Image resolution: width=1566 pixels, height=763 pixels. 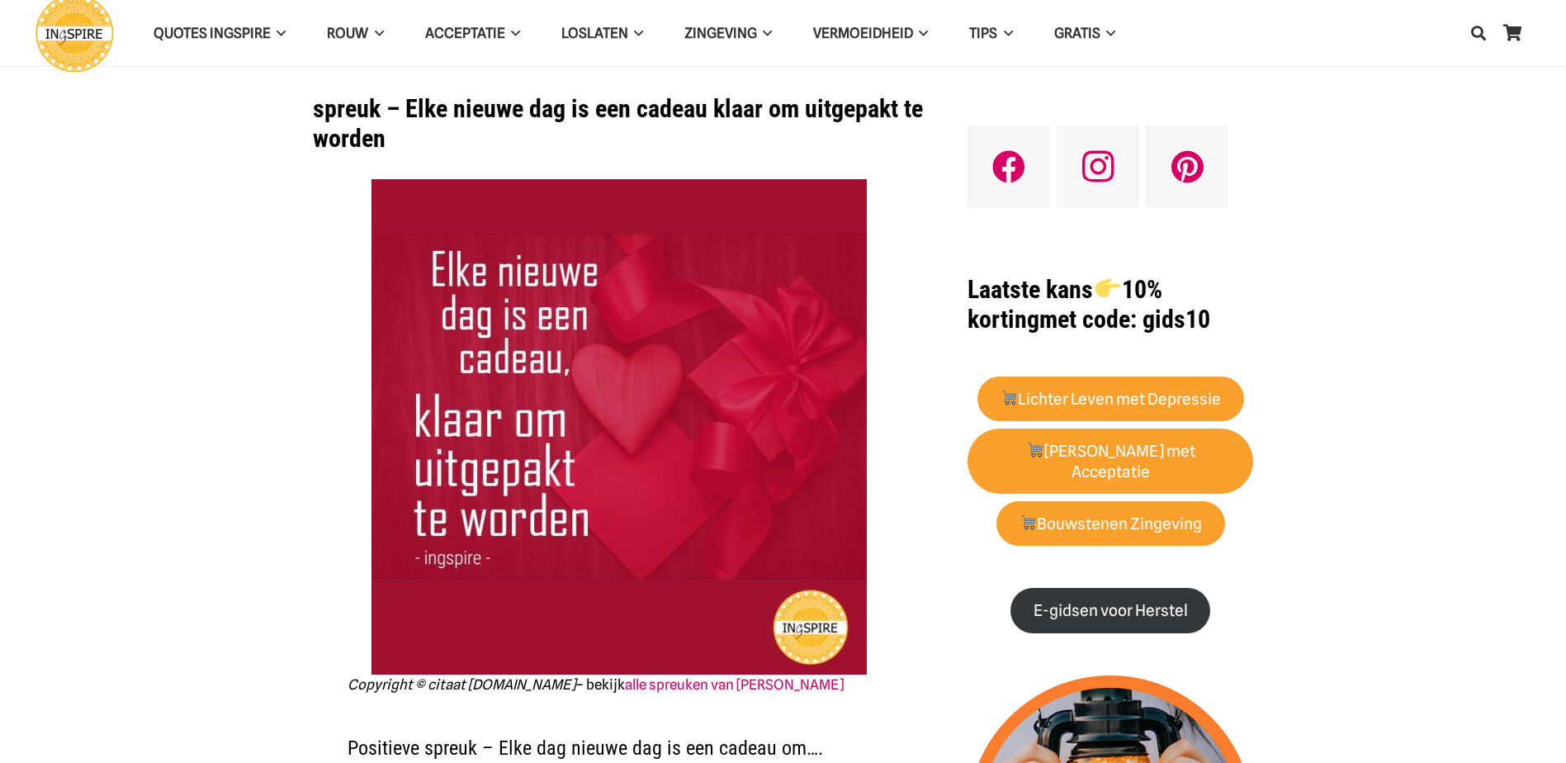 What do you see at coordinates (1187, 167) in the screenshot?
I see `a: Pinterest` at bounding box center [1187, 167].